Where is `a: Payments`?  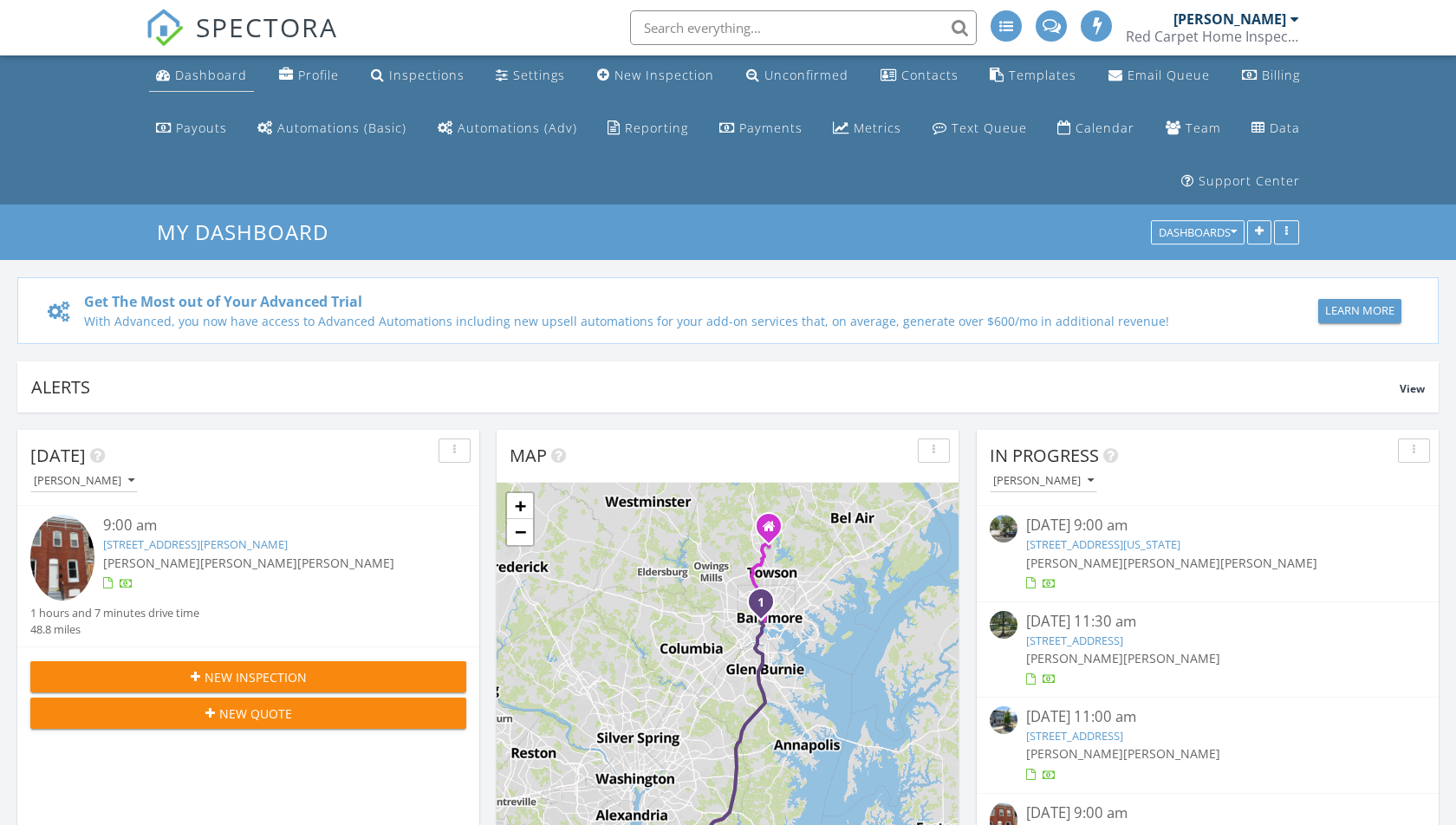 a: Payments is located at coordinates (761, 129).